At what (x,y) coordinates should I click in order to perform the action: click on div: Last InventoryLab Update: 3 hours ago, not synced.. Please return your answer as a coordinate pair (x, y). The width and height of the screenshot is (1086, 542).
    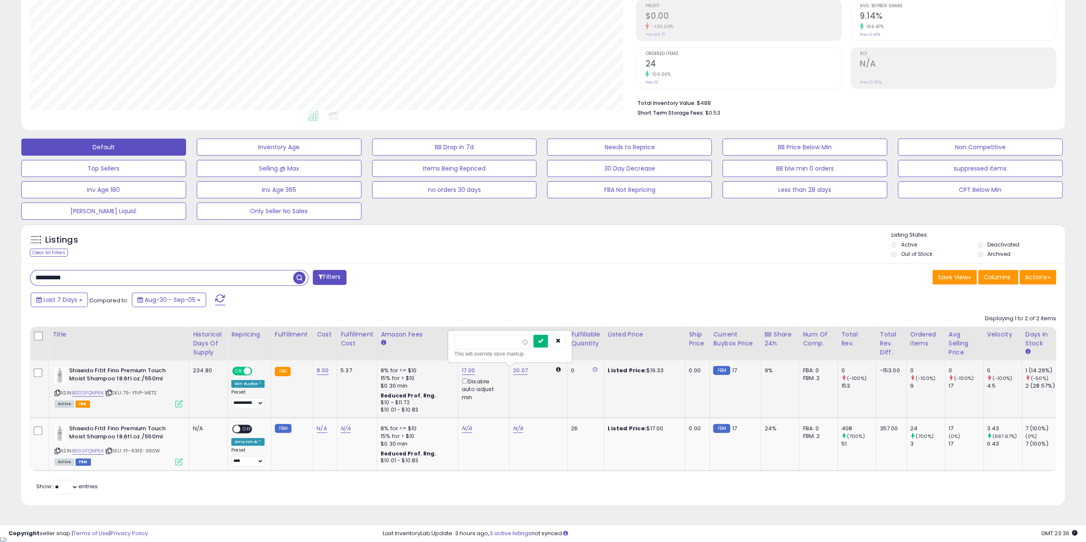
    Looking at the image, I should click on (730, 534).